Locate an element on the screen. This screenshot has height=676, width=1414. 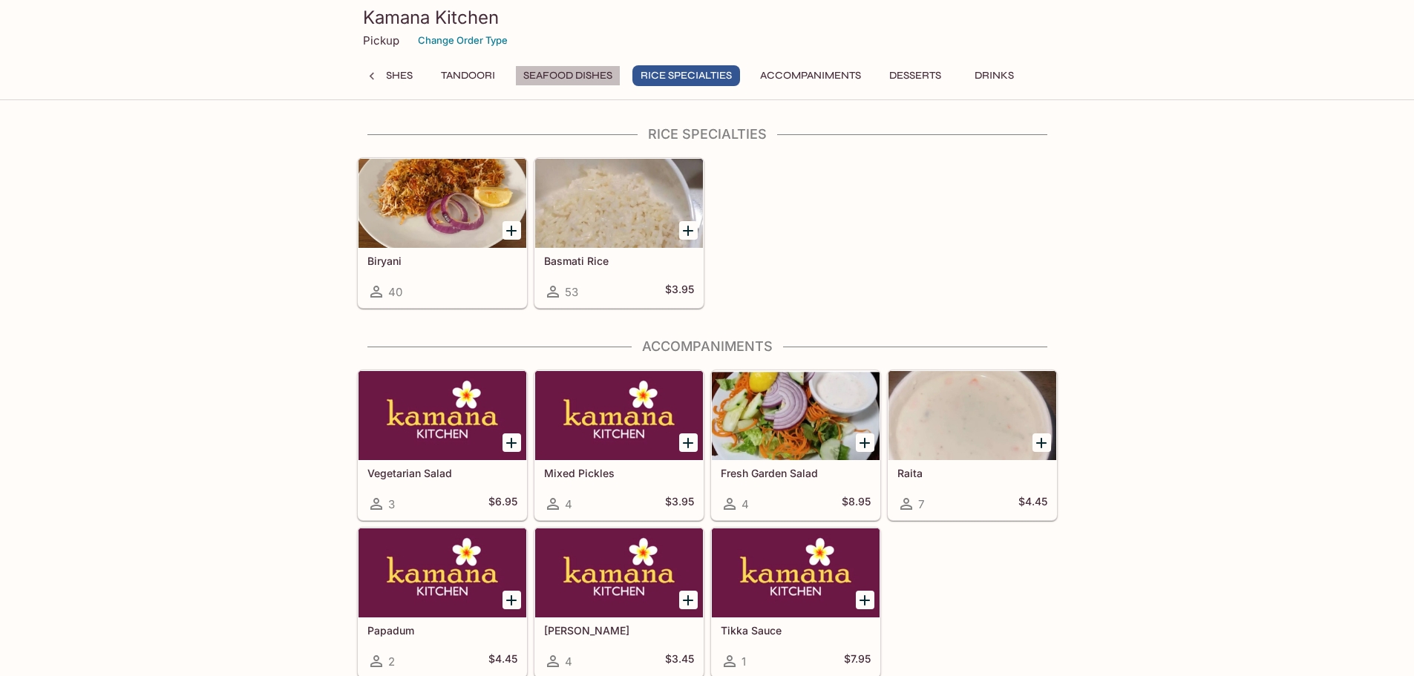
h5: $7.95 is located at coordinates (857, 661).